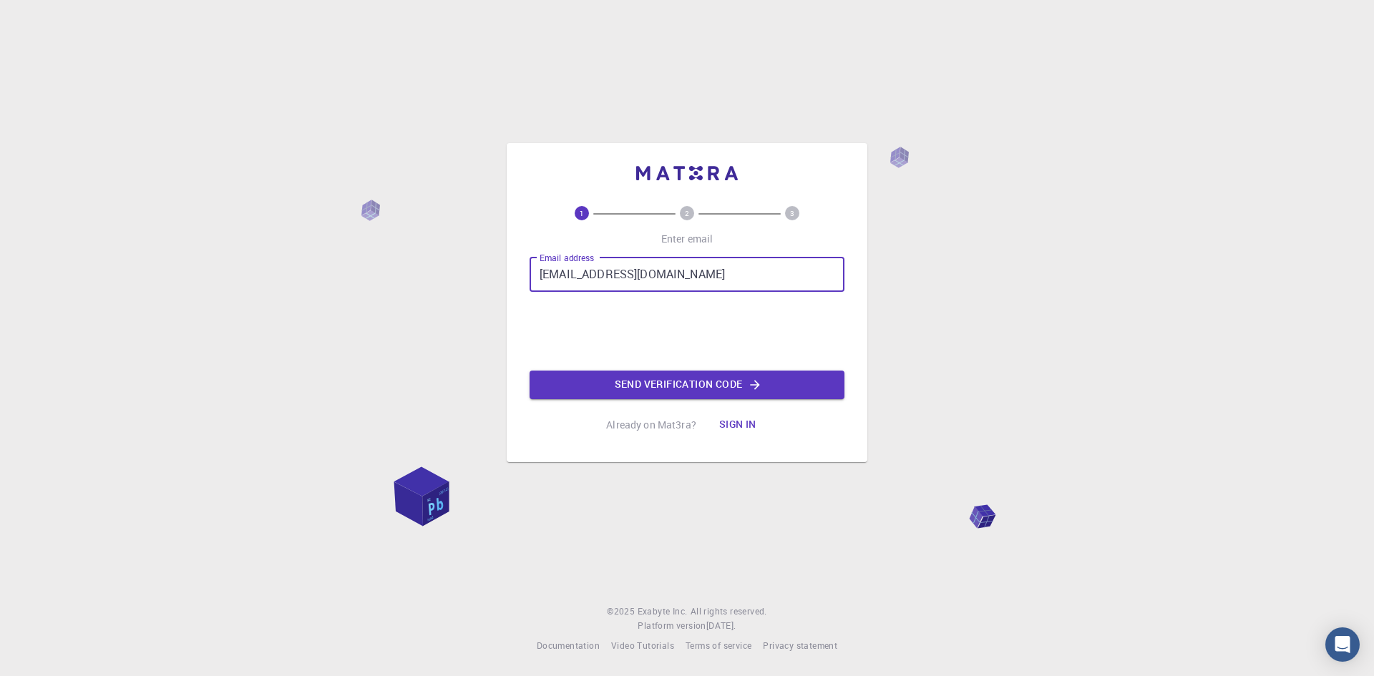 This screenshot has height=676, width=1374. What do you see at coordinates (663, 612) in the screenshot?
I see `a: Exabyte Inc.` at bounding box center [663, 612].